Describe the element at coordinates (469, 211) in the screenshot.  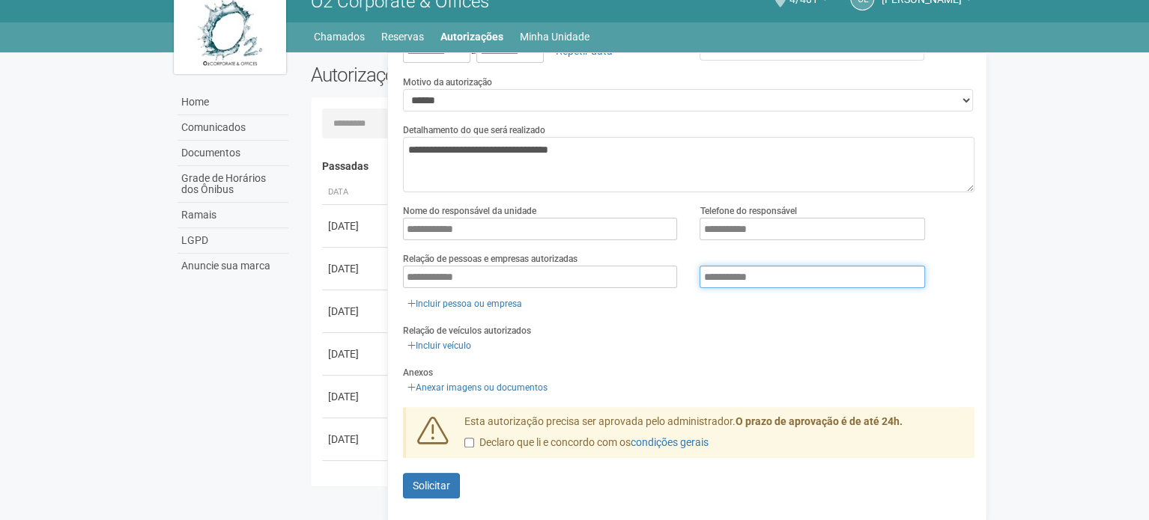
I see `label: Nome do responsável da unidade` at that location.